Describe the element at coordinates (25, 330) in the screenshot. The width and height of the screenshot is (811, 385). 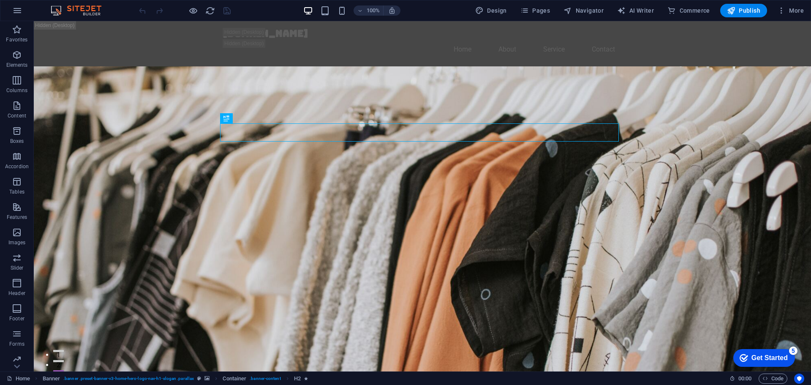
I see `button: 1` at that location.